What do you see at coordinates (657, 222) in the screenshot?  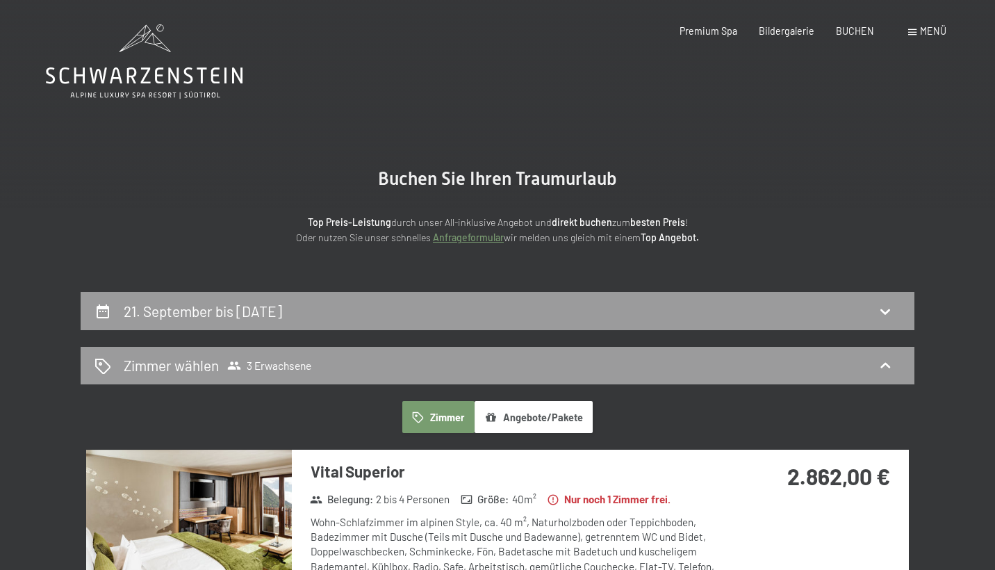 I see `strong: besten Preis` at bounding box center [657, 222].